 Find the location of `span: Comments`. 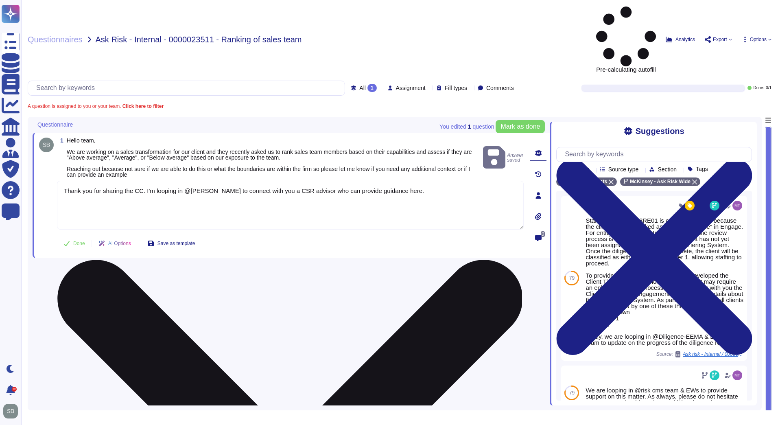

span: Comments is located at coordinates (500, 88).